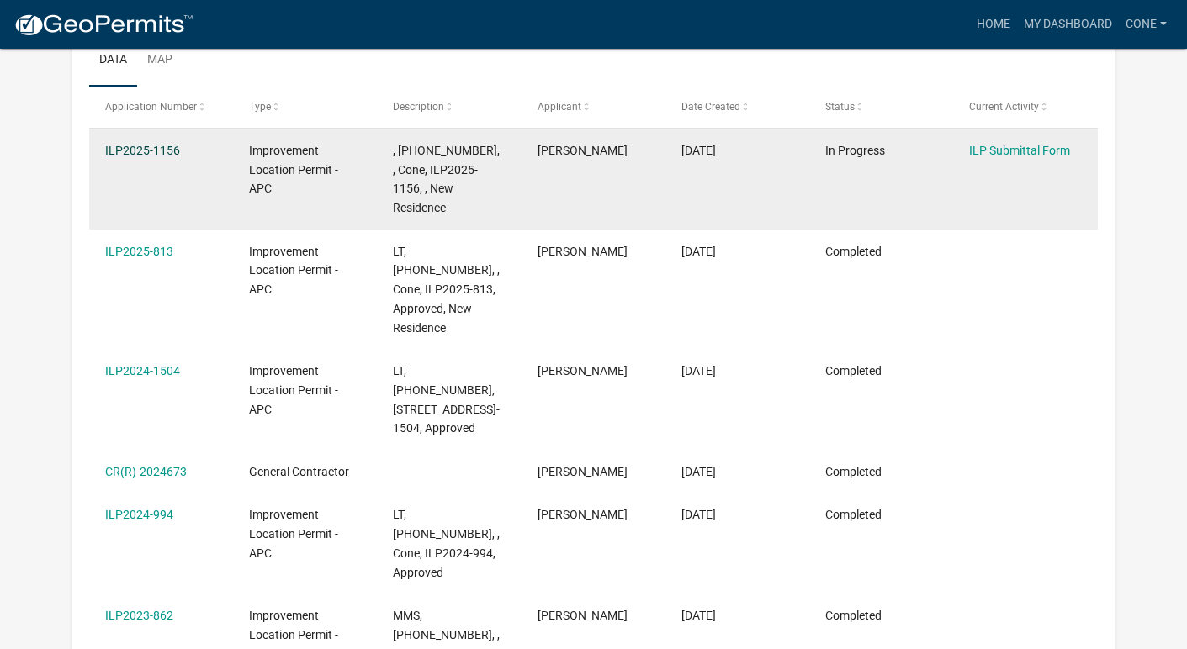 The image size is (1187, 649). Describe the element at coordinates (418, 107) in the screenshot. I see `span: Description` at that location.